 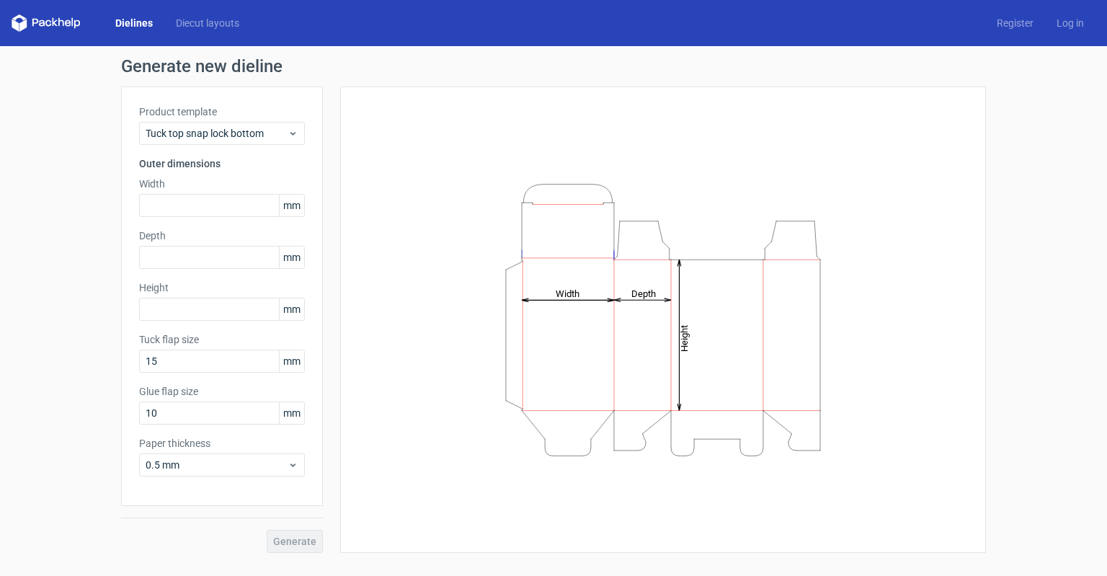 I want to click on label: Product template, so click(x=222, y=112).